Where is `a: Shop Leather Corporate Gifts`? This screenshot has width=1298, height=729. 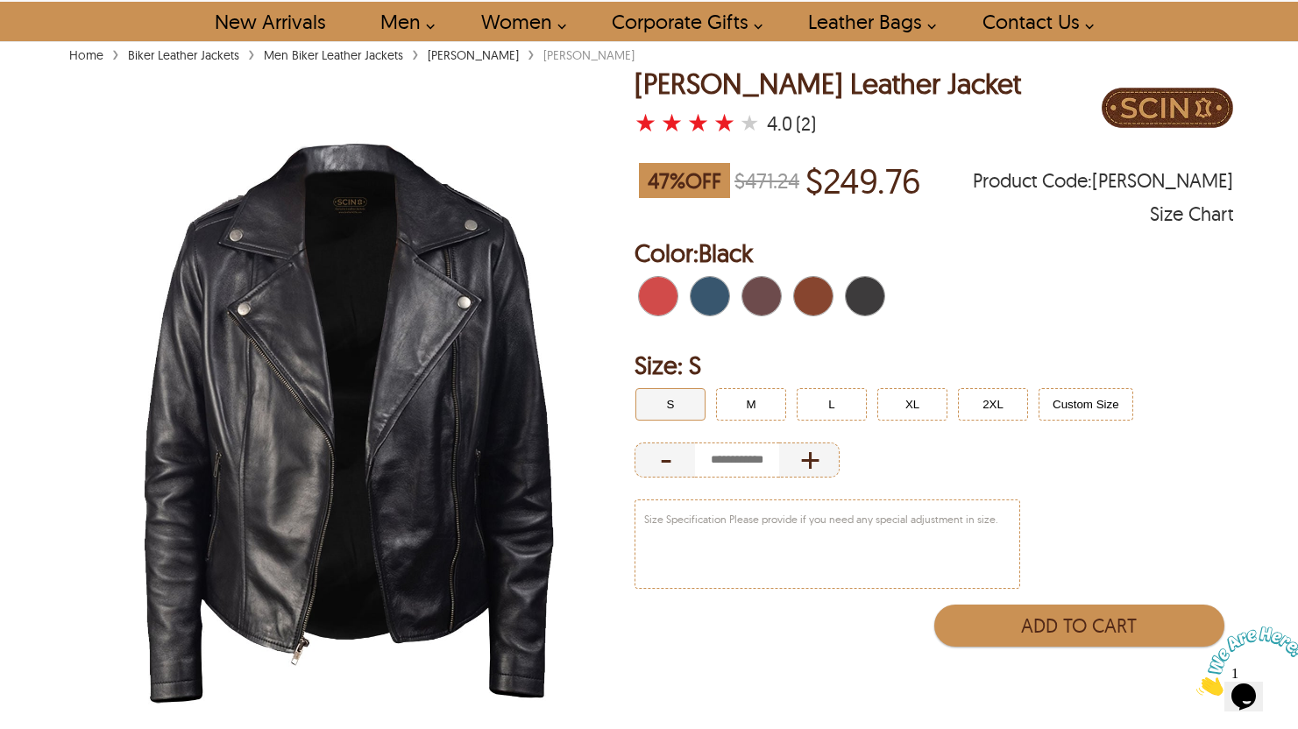
a: Shop Leather Corporate Gifts is located at coordinates (682, 21).